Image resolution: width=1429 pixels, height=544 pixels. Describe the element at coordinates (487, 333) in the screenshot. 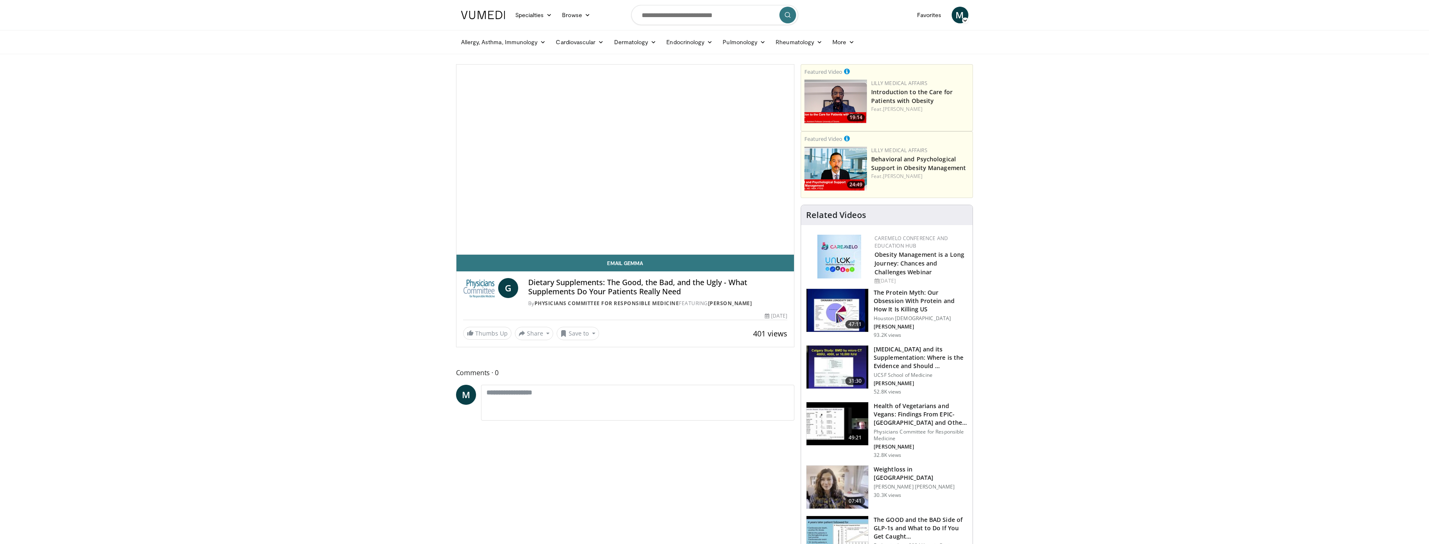

I see `a: Thumbs Up` at that location.